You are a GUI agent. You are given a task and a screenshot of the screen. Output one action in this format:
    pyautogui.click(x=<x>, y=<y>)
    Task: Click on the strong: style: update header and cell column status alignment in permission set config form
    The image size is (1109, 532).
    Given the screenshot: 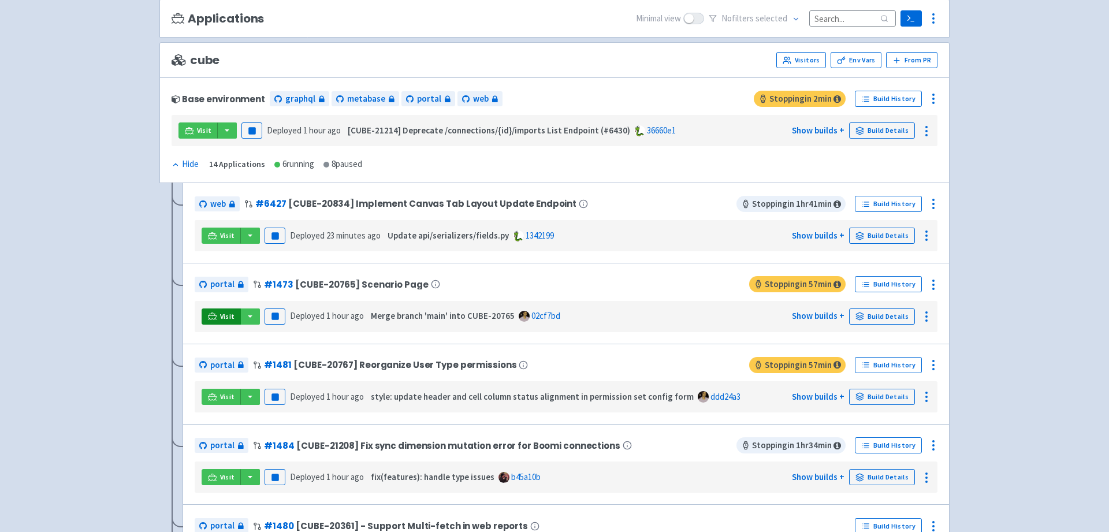 What is the action you would take?
    pyautogui.click(x=532, y=396)
    